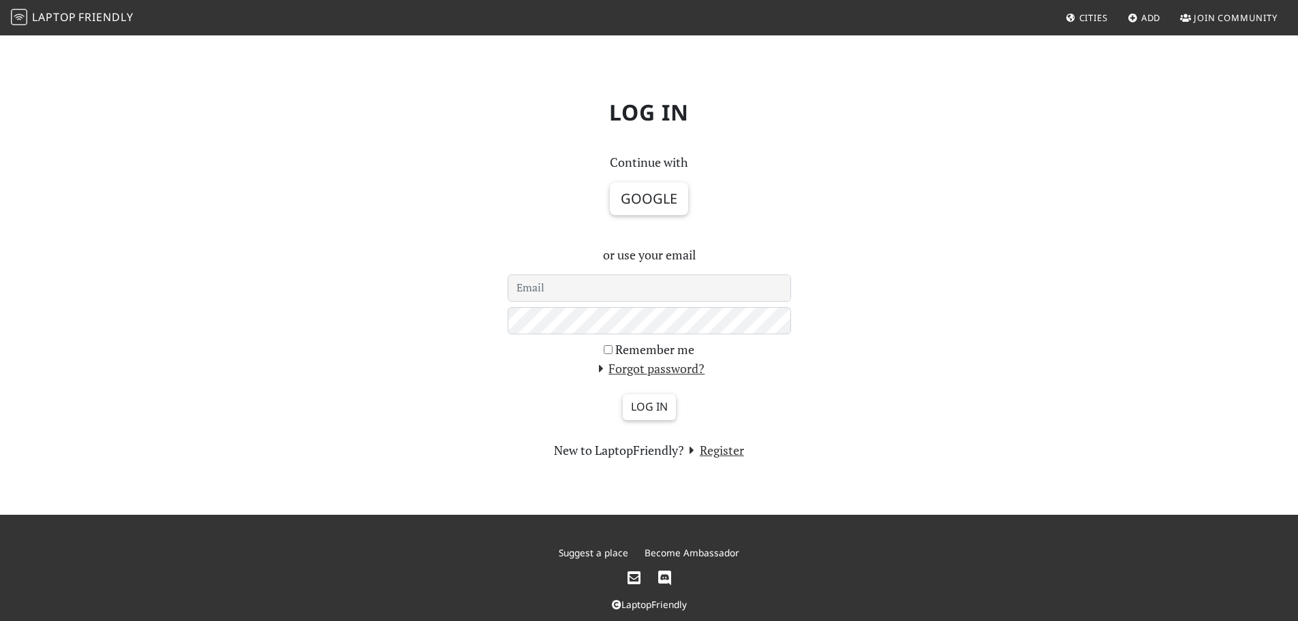 This screenshot has width=1298, height=621. What do you see at coordinates (649, 604) in the screenshot?
I see `a: LaptopFriendly` at bounding box center [649, 604].